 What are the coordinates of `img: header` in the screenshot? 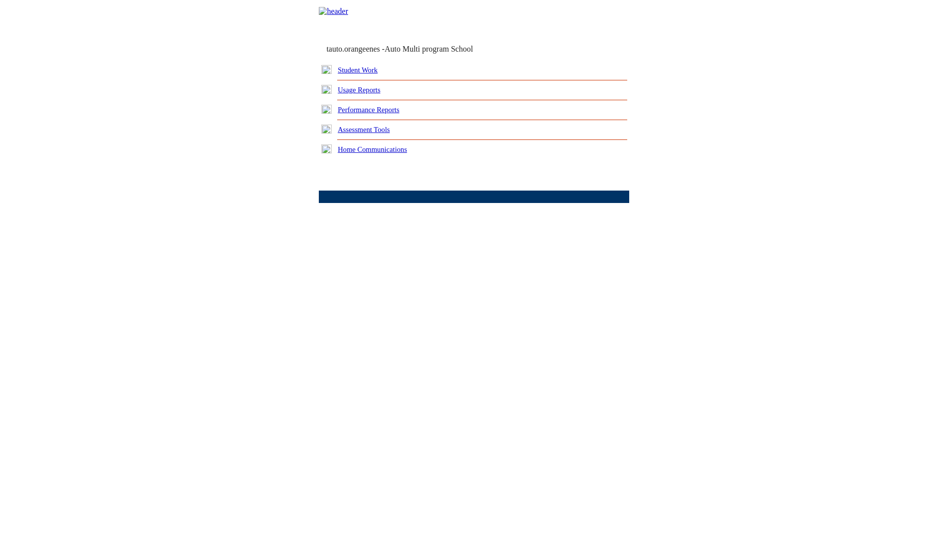 It's located at (333, 11).